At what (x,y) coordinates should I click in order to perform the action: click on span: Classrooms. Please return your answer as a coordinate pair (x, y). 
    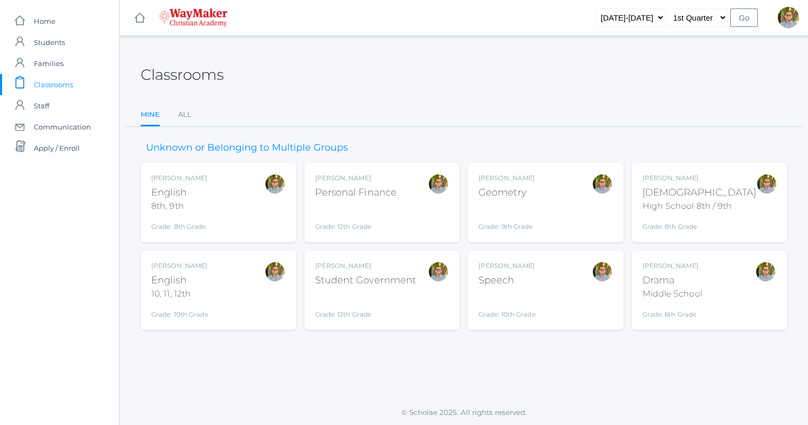
    Looking at the image, I should click on (53, 85).